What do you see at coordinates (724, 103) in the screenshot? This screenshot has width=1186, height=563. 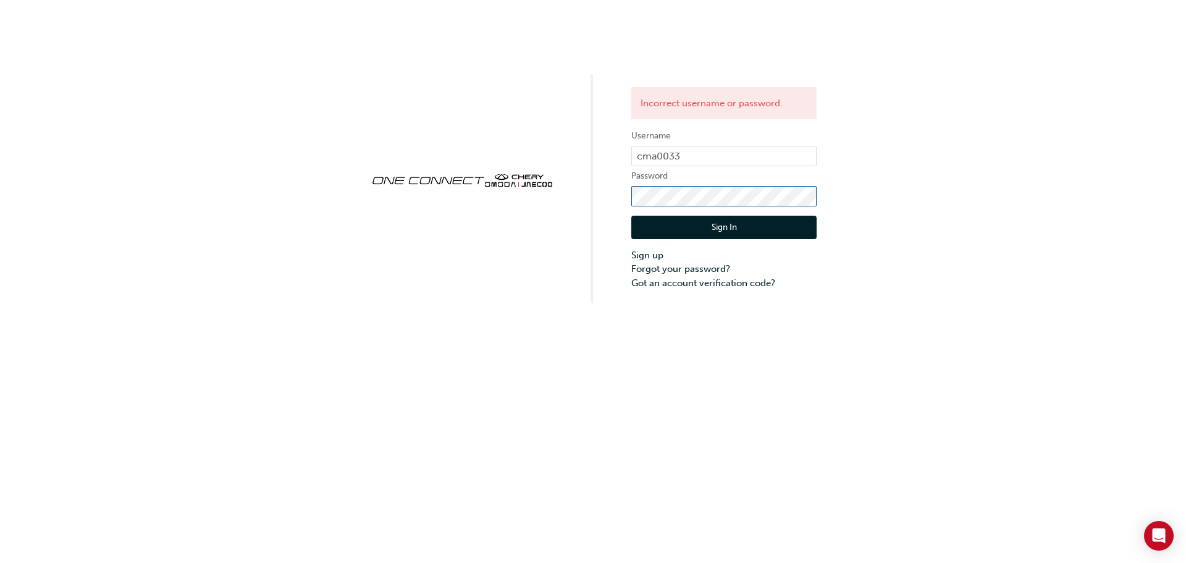 I see `div: Incorrect username or password.` at bounding box center [724, 103].